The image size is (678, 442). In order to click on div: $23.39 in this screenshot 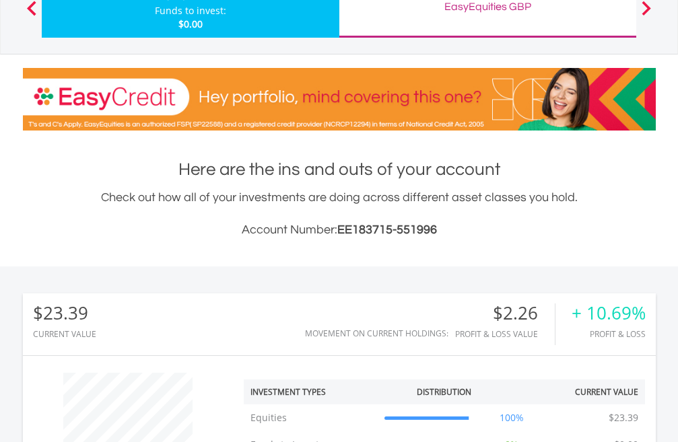, I will do `click(65, 313)`.